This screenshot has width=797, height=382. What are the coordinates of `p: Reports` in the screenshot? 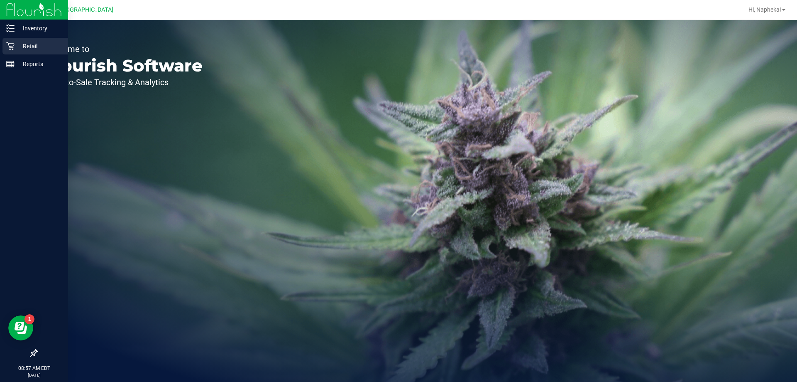 It's located at (39, 64).